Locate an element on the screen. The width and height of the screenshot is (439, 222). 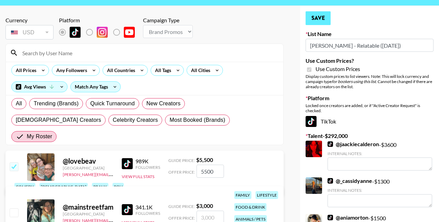
div: All Tags is located at coordinates (162, 70).